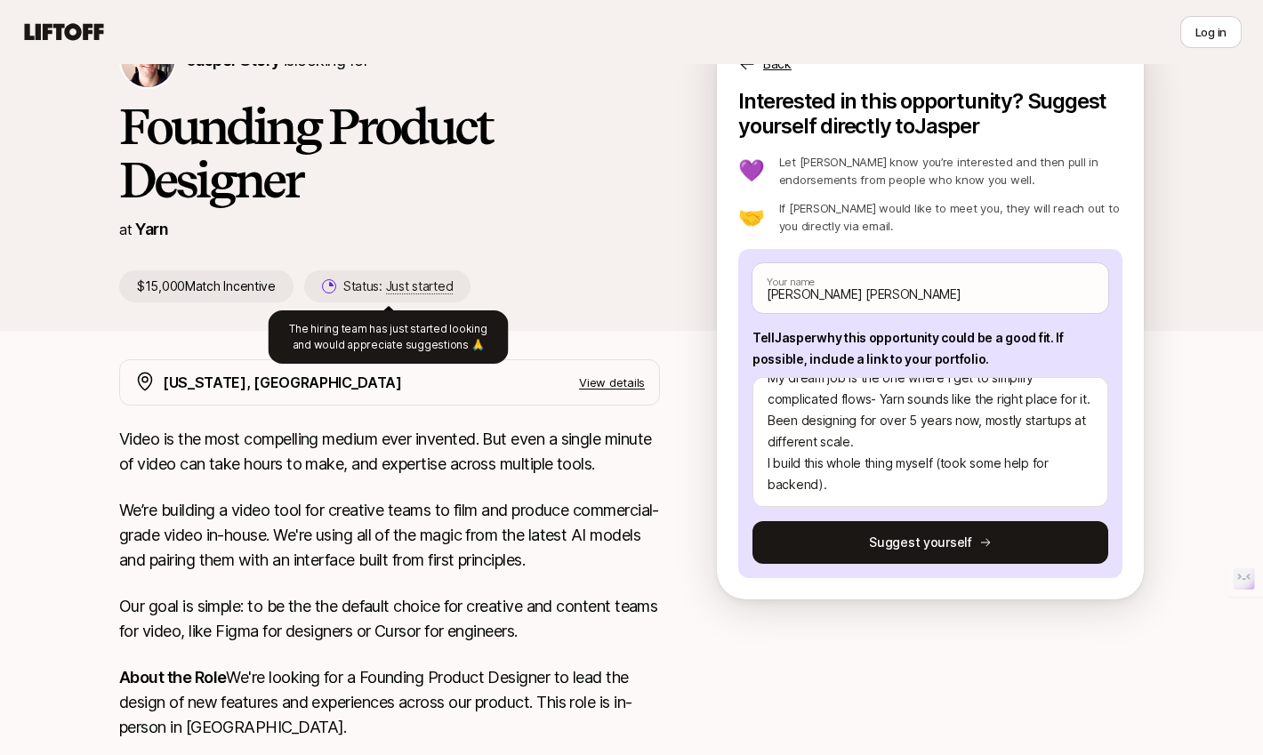 The image size is (1263, 755). What do you see at coordinates (390, 452) in the screenshot?
I see `p: Video is the most compelling medium ever invented. But even a single minute of video can take hou...` at bounding box center [390, 452].